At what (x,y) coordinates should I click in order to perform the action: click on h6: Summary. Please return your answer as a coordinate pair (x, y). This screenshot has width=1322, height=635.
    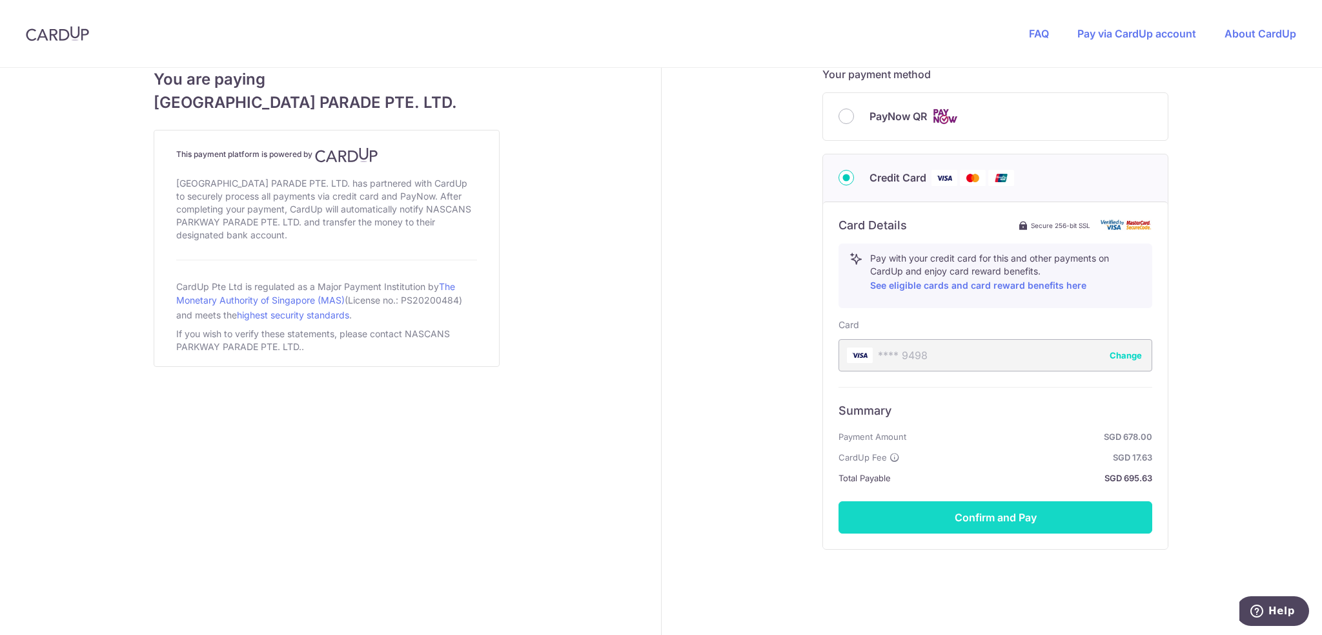
    Looking at the image, I should click on (996, 411).